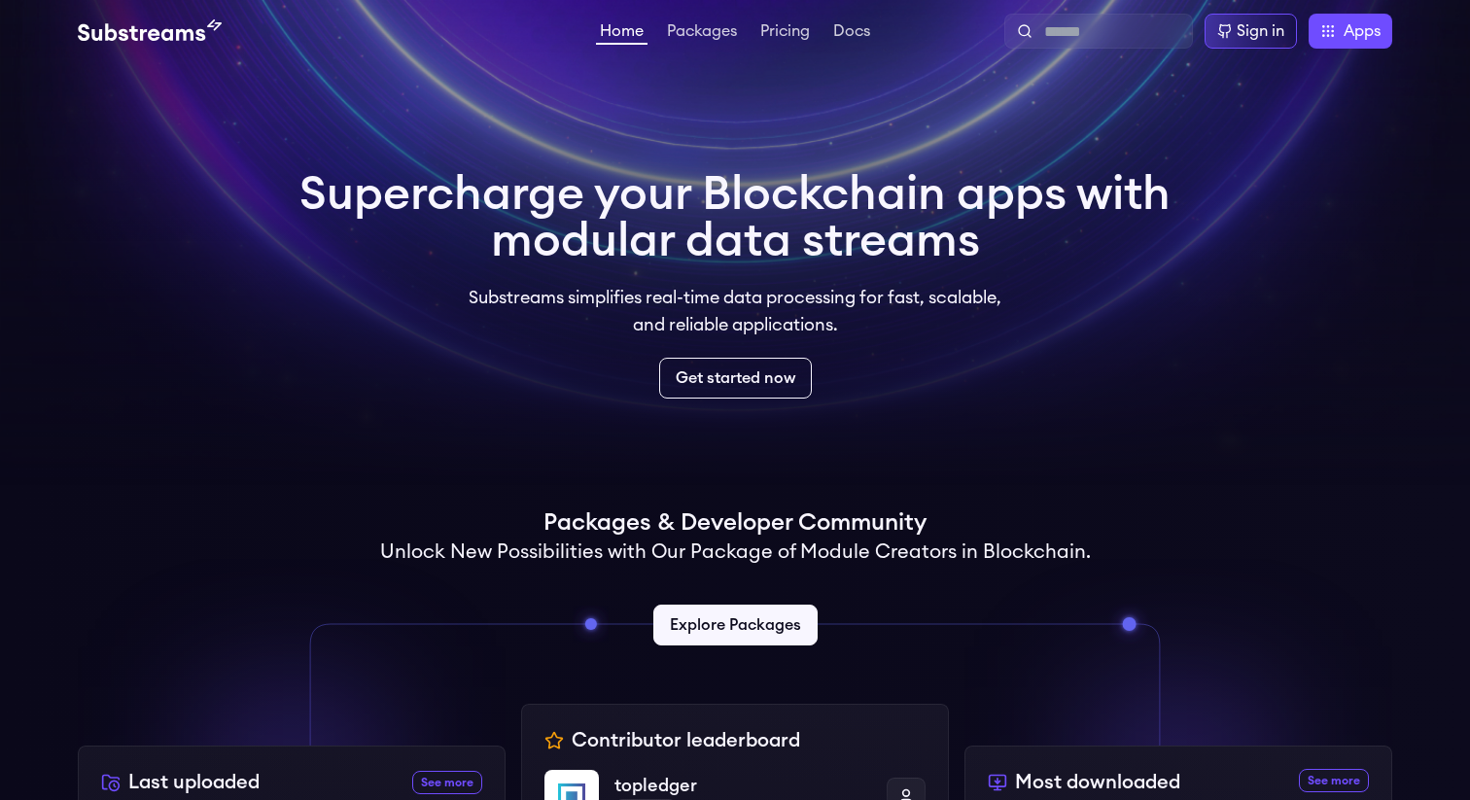 Image resolution: width=1470 pixels, height=800 pixels. Describe the element at coordinates (621, 34) in the screenshot. I see `a: Home` at that location.